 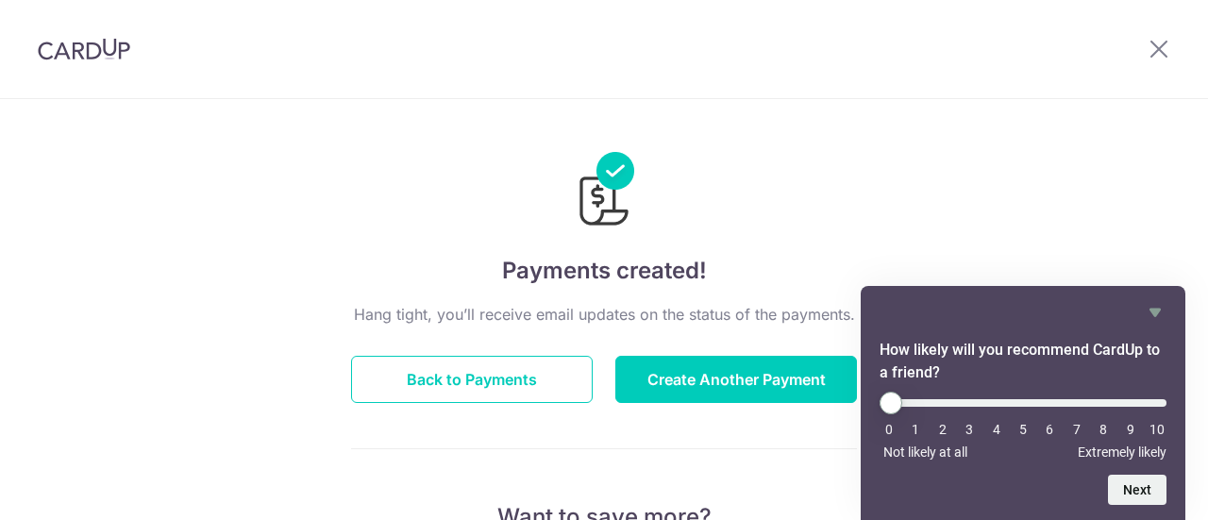 I want to click on li: 2, so click(x=943, y=430).